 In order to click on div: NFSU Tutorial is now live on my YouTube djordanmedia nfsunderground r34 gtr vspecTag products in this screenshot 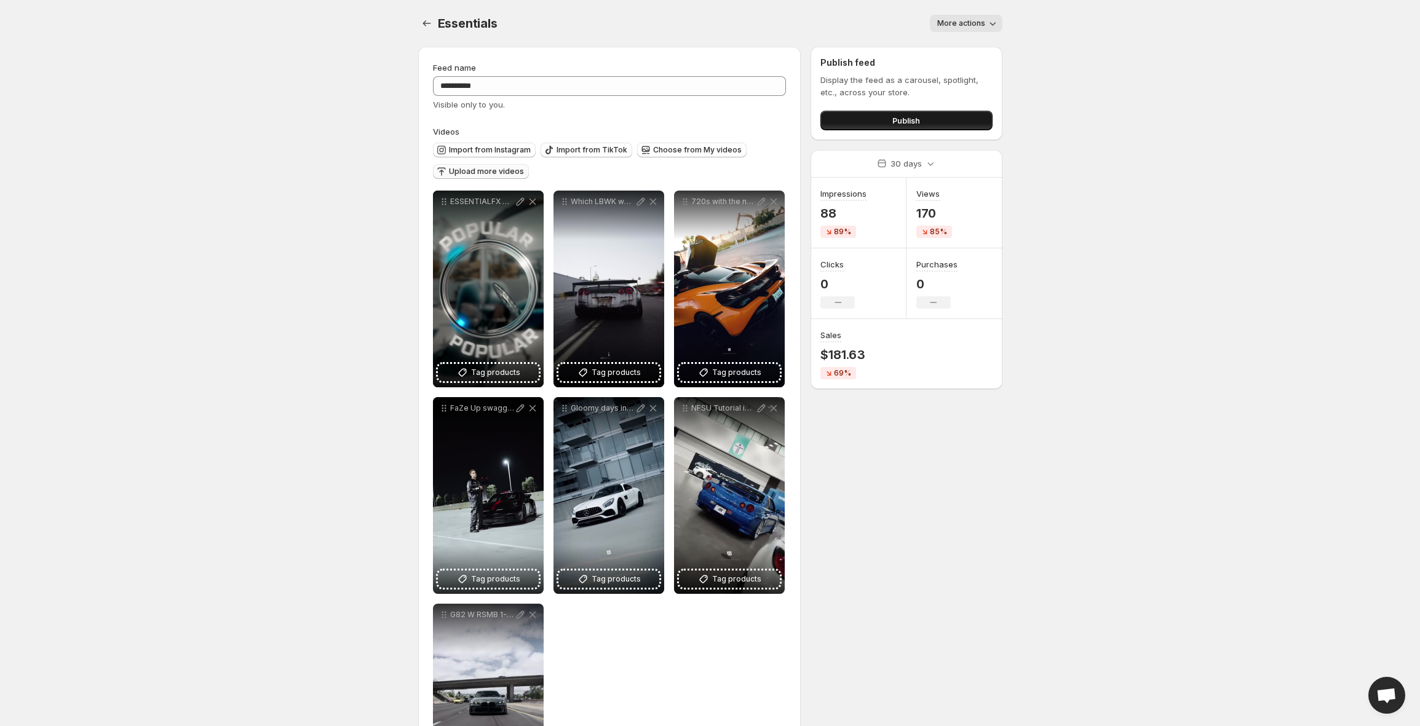, I will do `click(729, 496)`.